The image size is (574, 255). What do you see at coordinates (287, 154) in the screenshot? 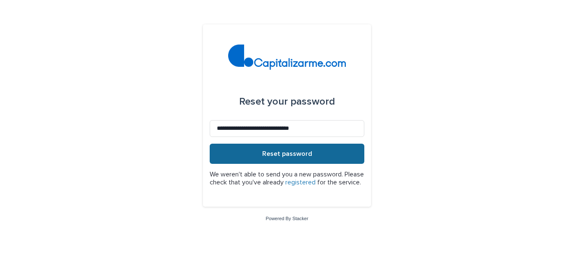
I see `button: Reset password` at bounding box center [287, 154].